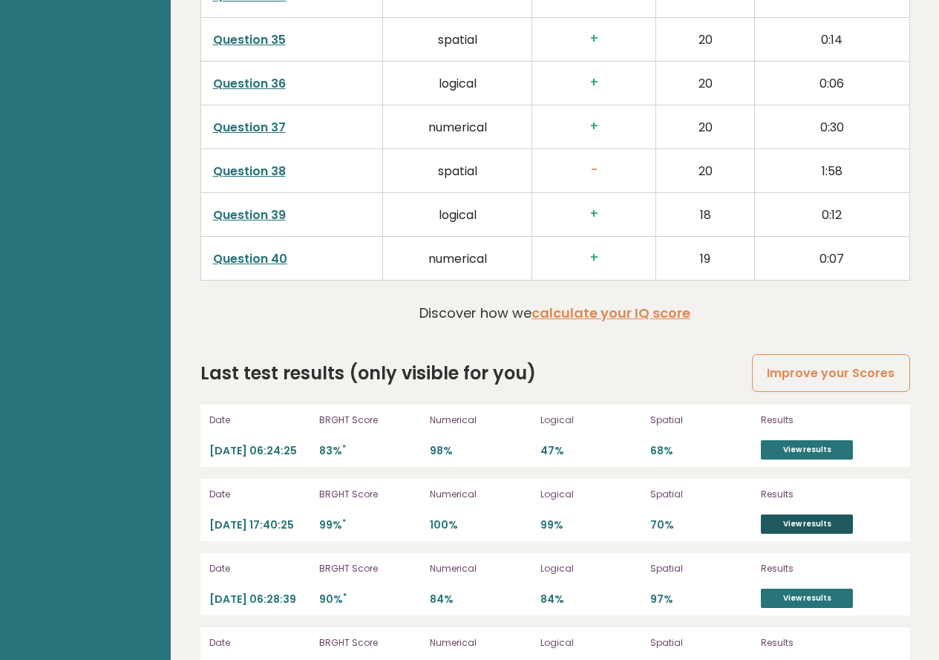 The width and height of the screenshot is (939, 660). I want to click on td: 18, so click(705, 214).